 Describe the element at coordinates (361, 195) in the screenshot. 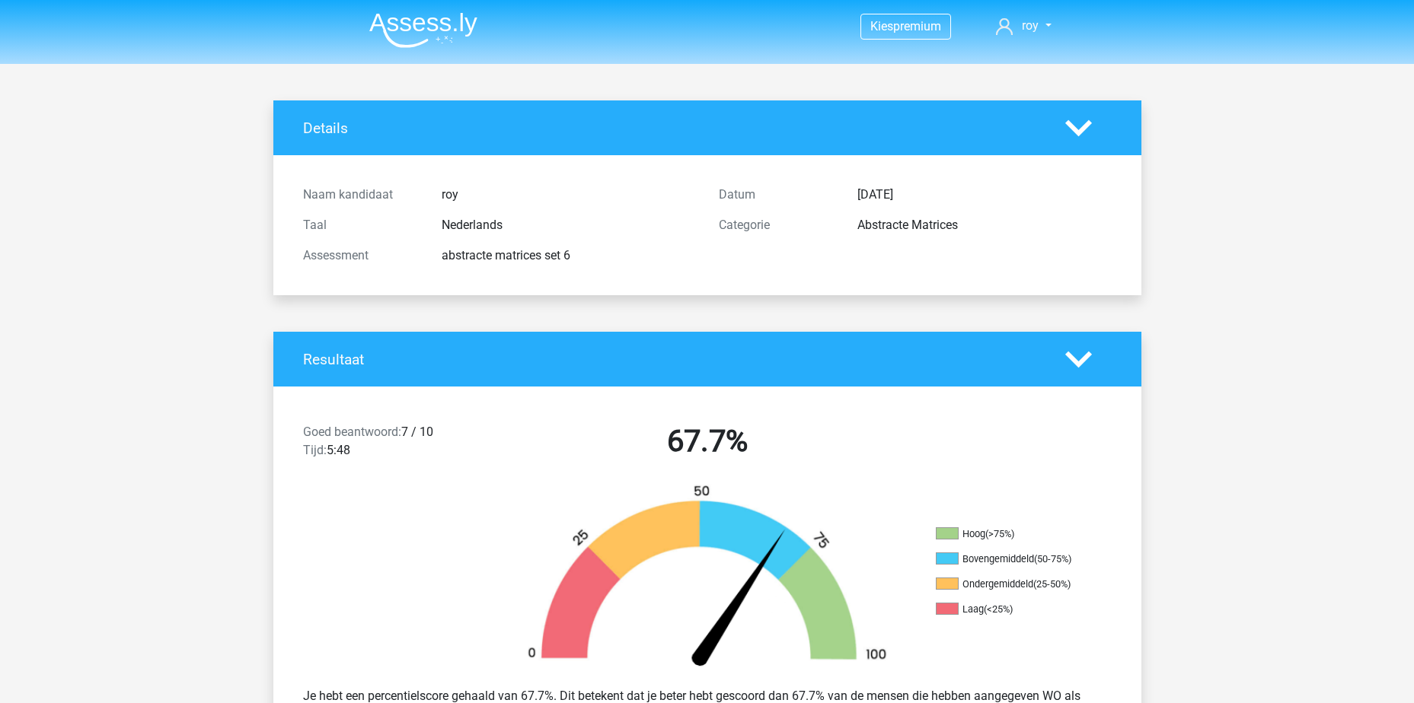

I see `div: Naam kandidaat` at that location.